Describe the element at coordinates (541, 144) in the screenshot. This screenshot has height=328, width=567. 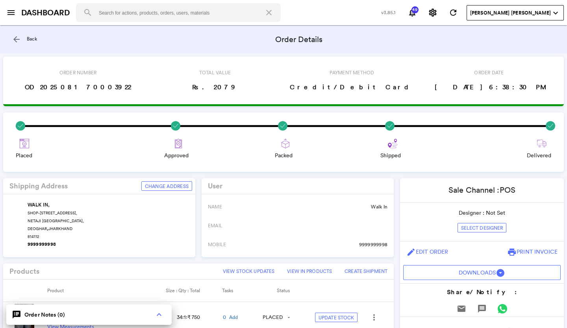
I see `img: truck-delivering.svg` at that location.